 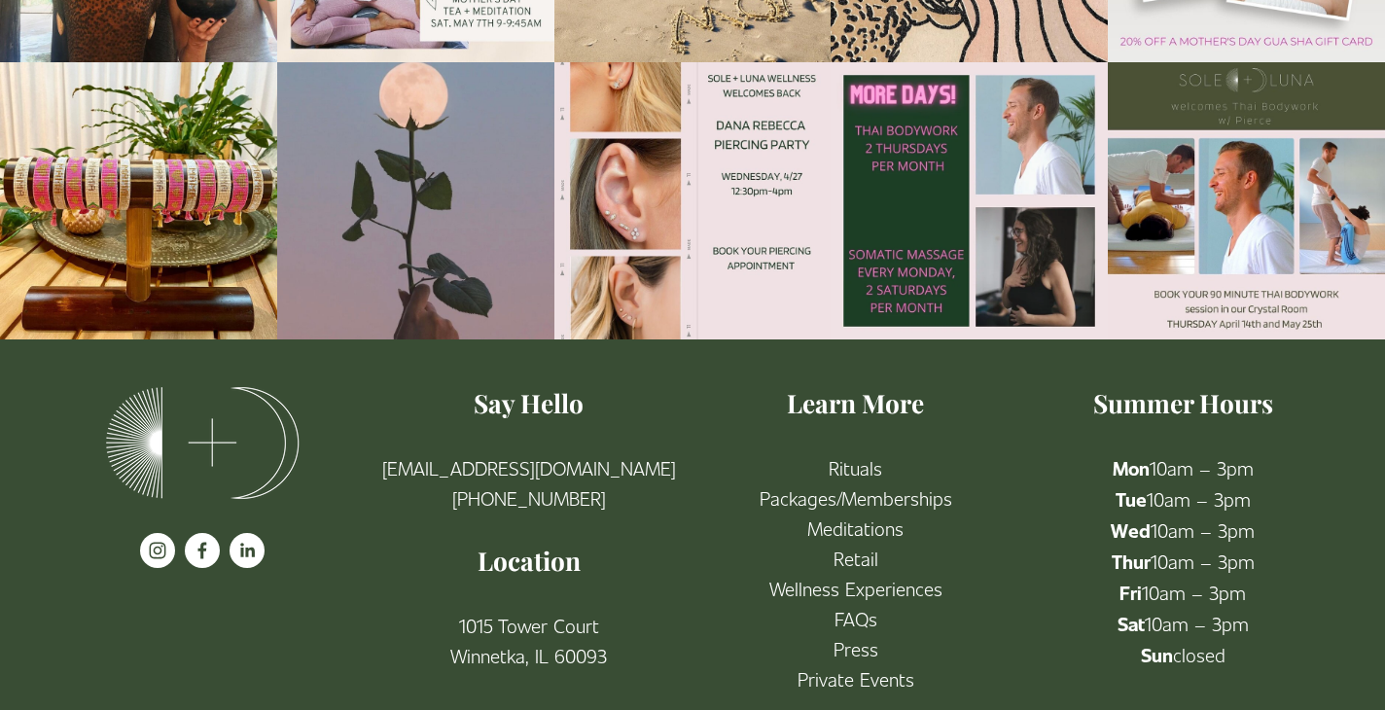 What do you see at coordinates (856, 573) in the screenshot?
I see `p: R` at bounding box center [856, 573].